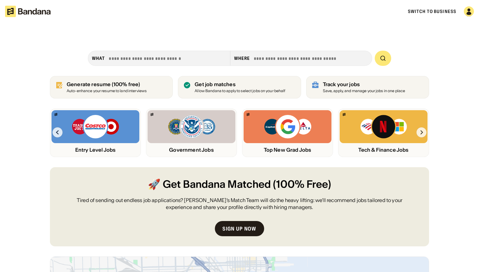 Image resolution: width=479 pixels, height=272 pixels. Describe the element at coordinates (364, 84) in the screenshot. I see `div: Track your jobs` at that location.